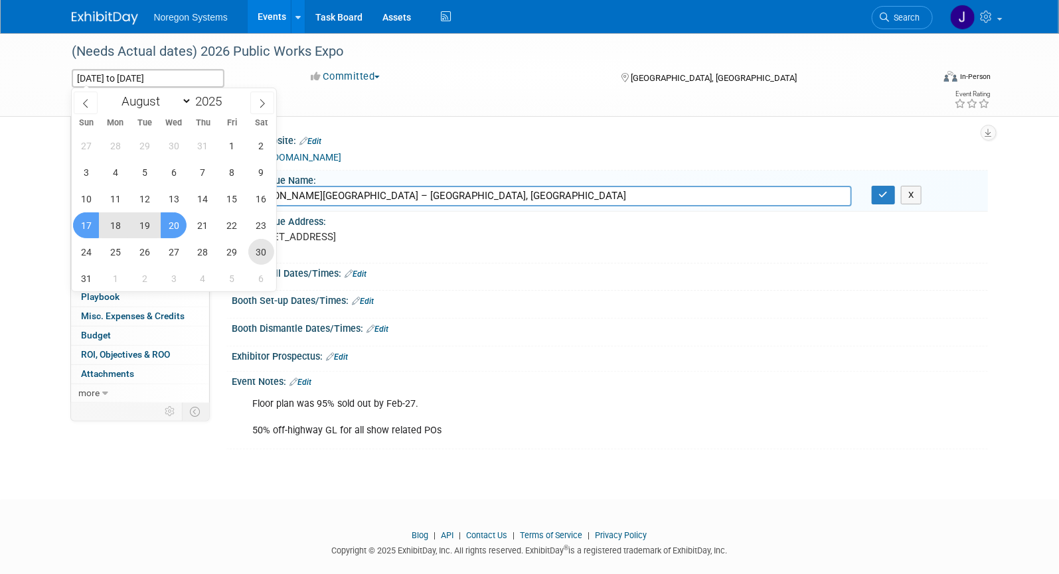 Image resolution: width=1059 pixels, height=574 pixels. What do you see at coordinates (140, 202) in the screenshot?
I see `a: Asset Reservations` at bounding box center [140, 202].